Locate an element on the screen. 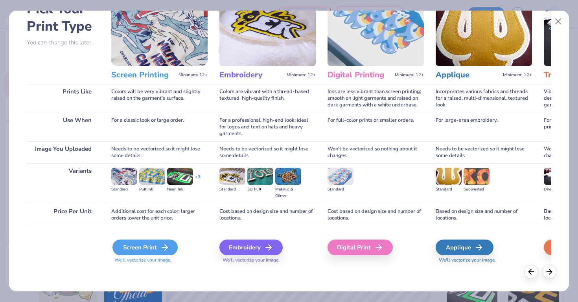 This screenshot has height=302, width=578. div: Based on design size and number of locations. is located at coordinates (484, 215).